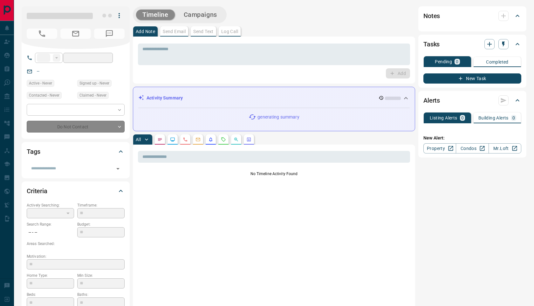 This screenshot has height=306, width=534. I want to click on p: Timeframe:, so click(101, 205).